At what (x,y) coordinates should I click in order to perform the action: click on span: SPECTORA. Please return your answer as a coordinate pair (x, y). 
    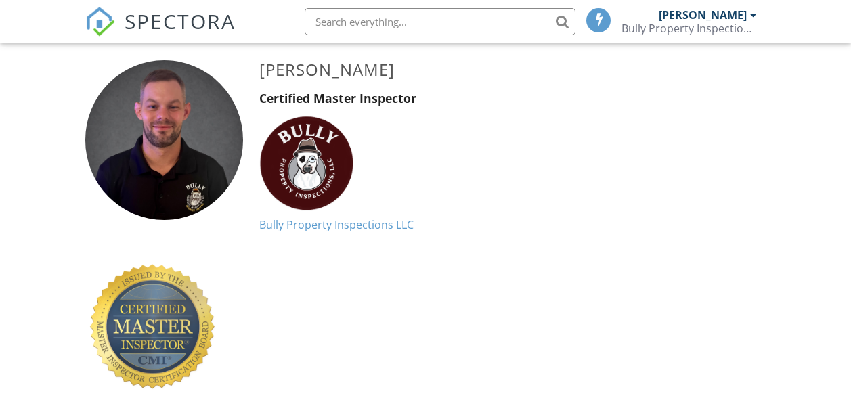
    Looking at the image, I should click on (180, 21).